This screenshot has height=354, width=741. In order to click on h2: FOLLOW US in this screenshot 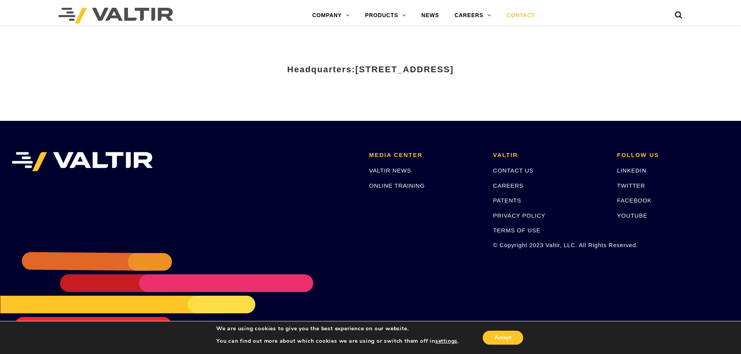, I will do `click(673, 155)`.